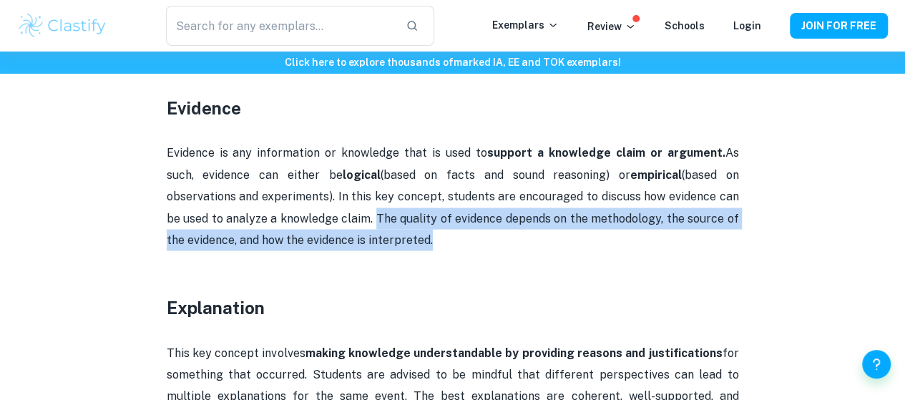 Image resolution: width=905 pixels, height=400 pixels. What do you see at coordinates (62, 26) in the screenshot?
I see `a: Clastify logo` at bounding box center [62, 26].